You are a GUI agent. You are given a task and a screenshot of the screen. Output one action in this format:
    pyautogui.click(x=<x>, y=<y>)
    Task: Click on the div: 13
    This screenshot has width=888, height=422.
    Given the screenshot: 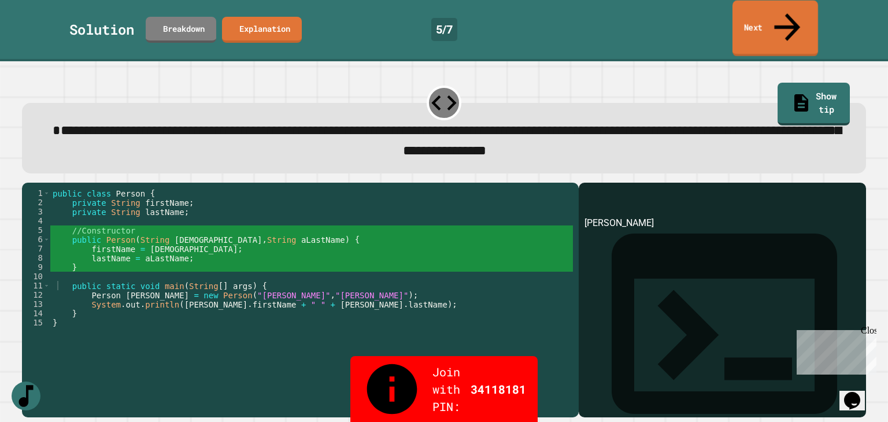 What is the action you would take?
    pyautogui.click(x=36, y=304)
    